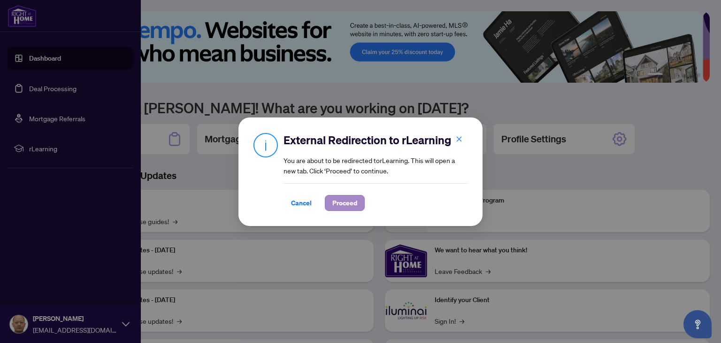  Describe the element at coordinates (301, 203) in the screenshot. I see `button: Cancel` at that location.